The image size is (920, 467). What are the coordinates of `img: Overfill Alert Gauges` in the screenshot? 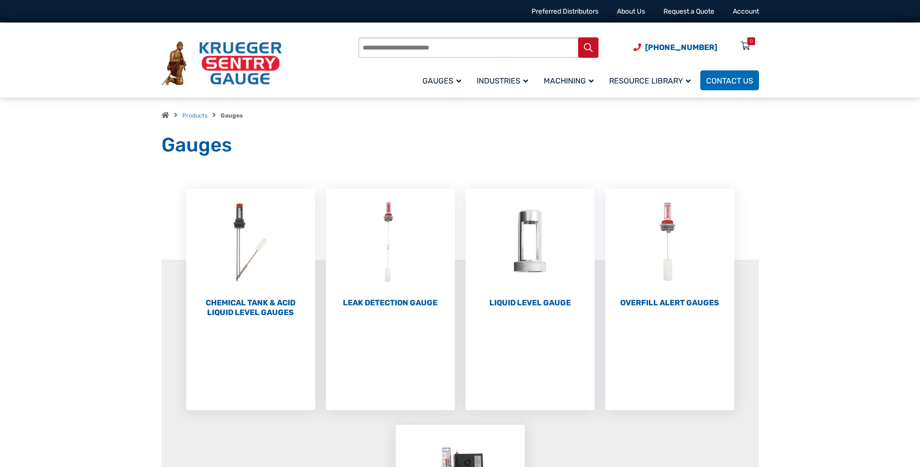 It's located at (670, 242).